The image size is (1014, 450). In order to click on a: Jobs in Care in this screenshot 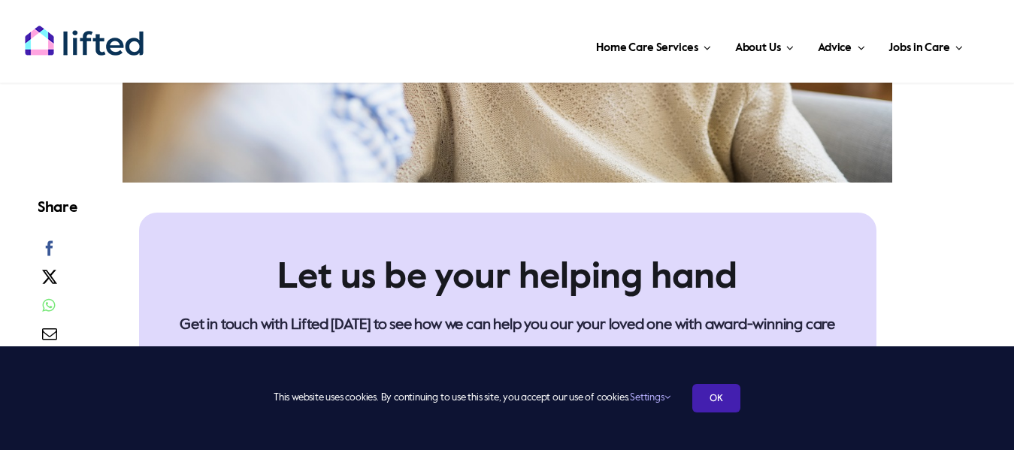, I will do `click(925, 45)`.